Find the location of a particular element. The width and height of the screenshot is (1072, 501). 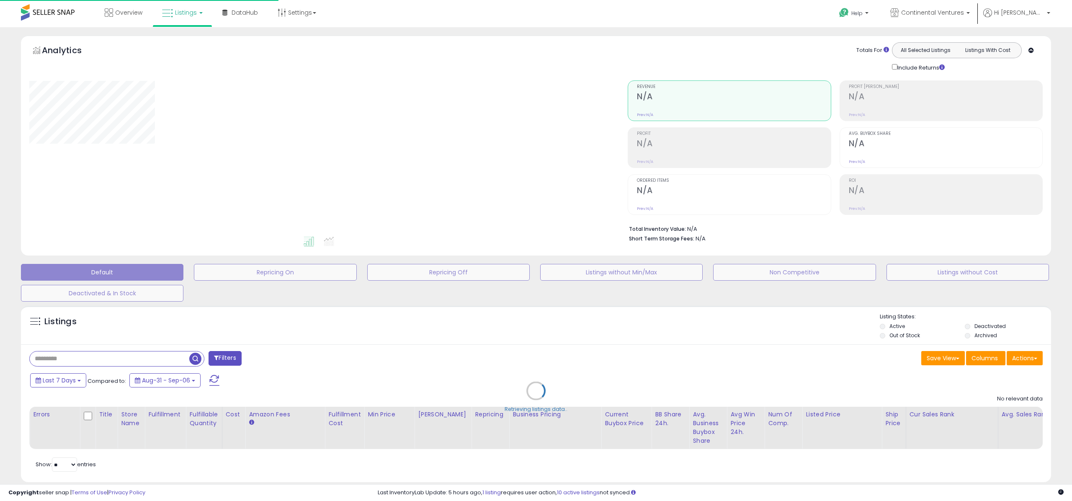

button: Deactivated & In Stock is located at coordinates (102, 293).